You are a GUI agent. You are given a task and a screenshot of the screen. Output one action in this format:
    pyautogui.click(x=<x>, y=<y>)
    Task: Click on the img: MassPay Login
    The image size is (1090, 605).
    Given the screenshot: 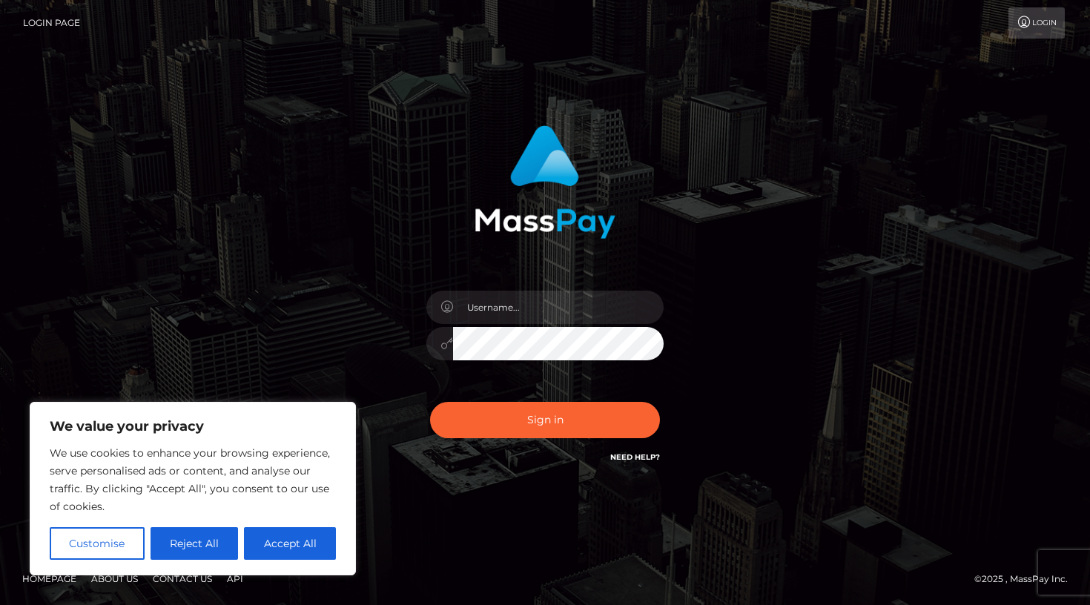 What is the action you would take?
    pyautogui.click(x=545, y=182)
    